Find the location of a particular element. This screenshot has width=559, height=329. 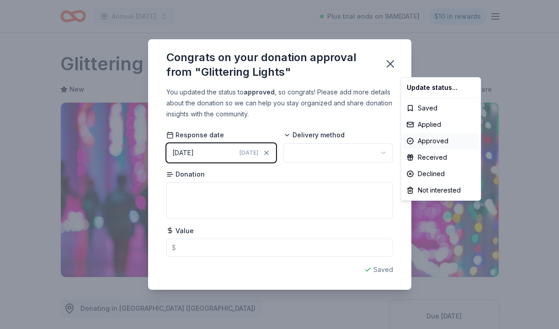

div: Applied is located at coordinates (441, 125).